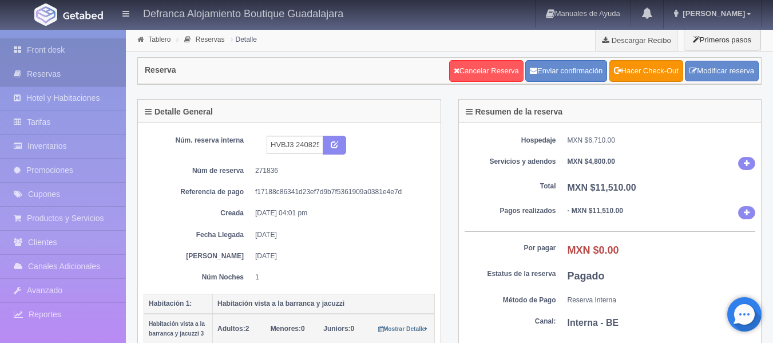 The image size is (773, 343). Describe the element at coordinates (595, 211) in the screenshot. I see `b: - MXN $11,510.00` at that location.